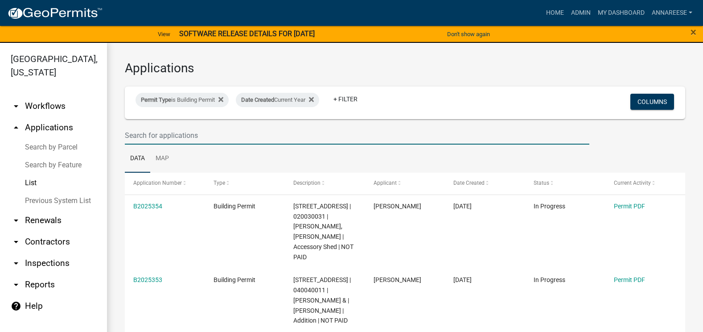  I want to click on h3: Applications, so click(405, 68).